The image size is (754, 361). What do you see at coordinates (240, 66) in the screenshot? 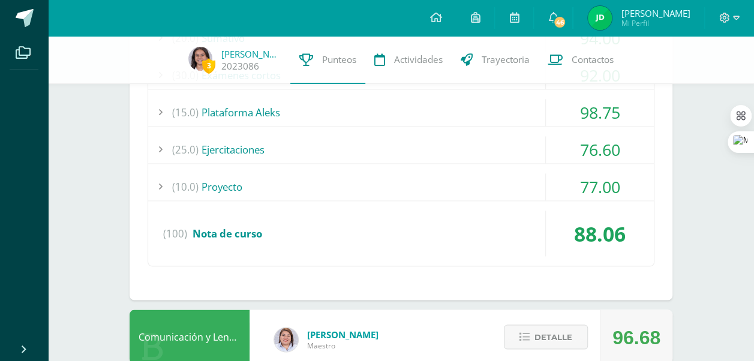
I see `a: 2023086` at bounding box center [240, 66].